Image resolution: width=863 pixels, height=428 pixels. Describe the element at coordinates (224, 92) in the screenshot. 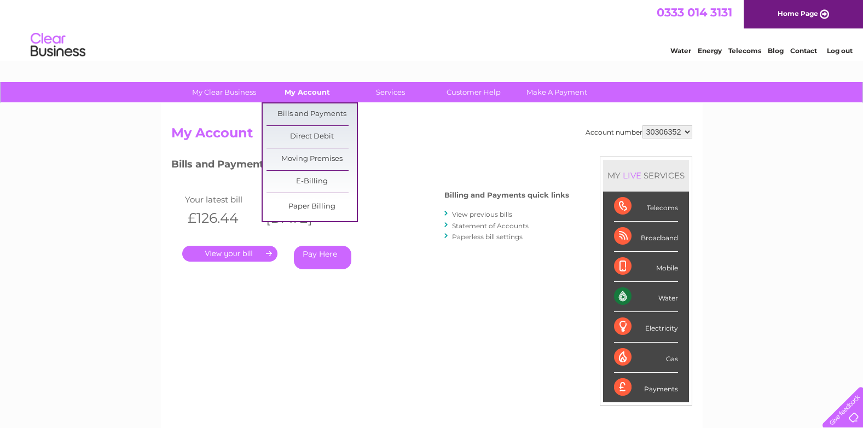

I see `a: My Clear Business` at that location.